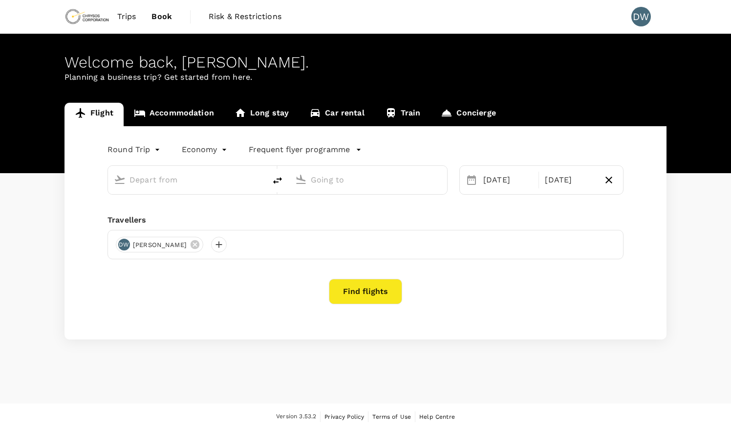 The height and width of the screenshot is (429, 731). I want to click on div: Economy, so click(205, 150).